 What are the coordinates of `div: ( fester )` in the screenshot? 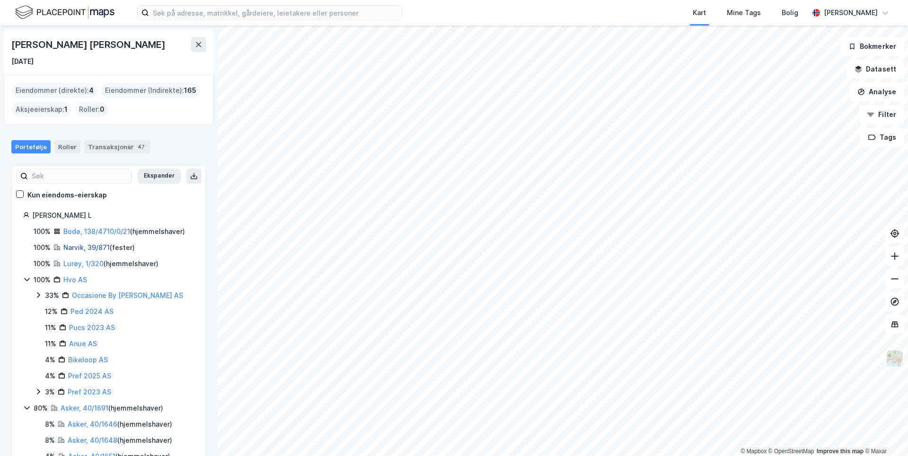 It's located at (99, 247).